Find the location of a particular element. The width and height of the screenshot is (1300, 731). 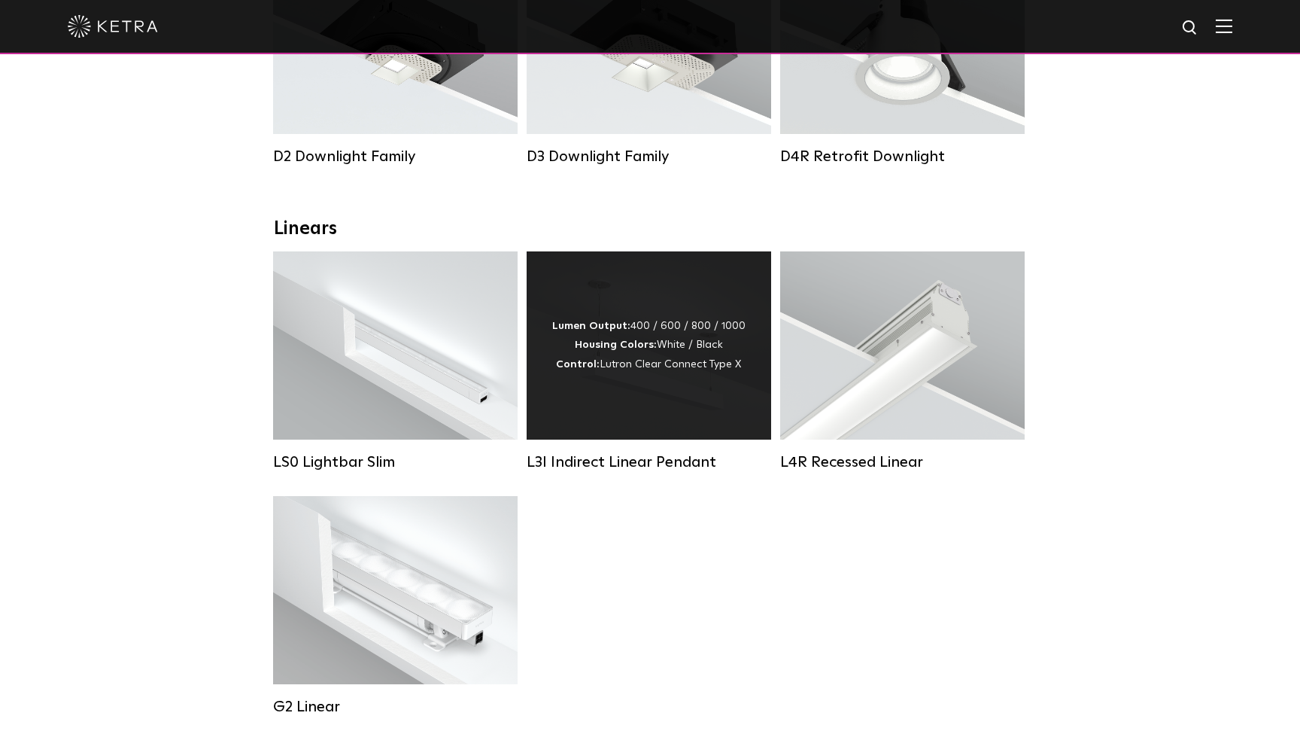

a: L3I Indirect Linear Pendant Lumen Output:400 / 600 / 800 / 1000Housing Colors:White / BlackContro... is located at coordinates (649, 362).